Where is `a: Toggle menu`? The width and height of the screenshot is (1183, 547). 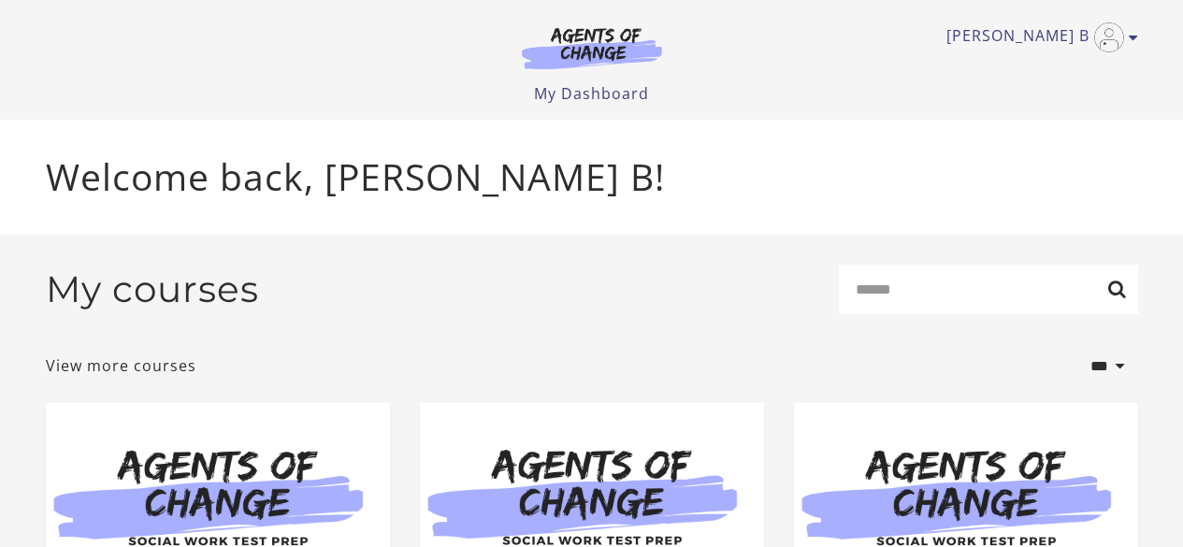
a: Toggle menu is located at coordinates (1037, 37).